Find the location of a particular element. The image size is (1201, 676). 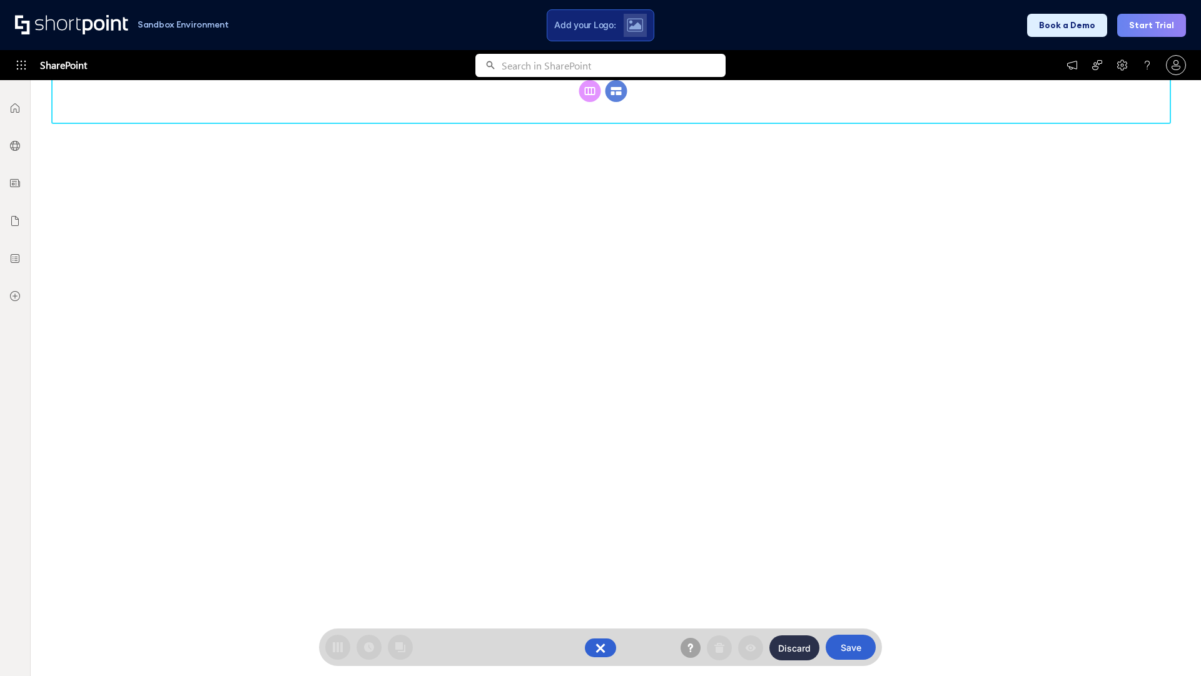

img: Upload logo is located at coordinates (635, 25).